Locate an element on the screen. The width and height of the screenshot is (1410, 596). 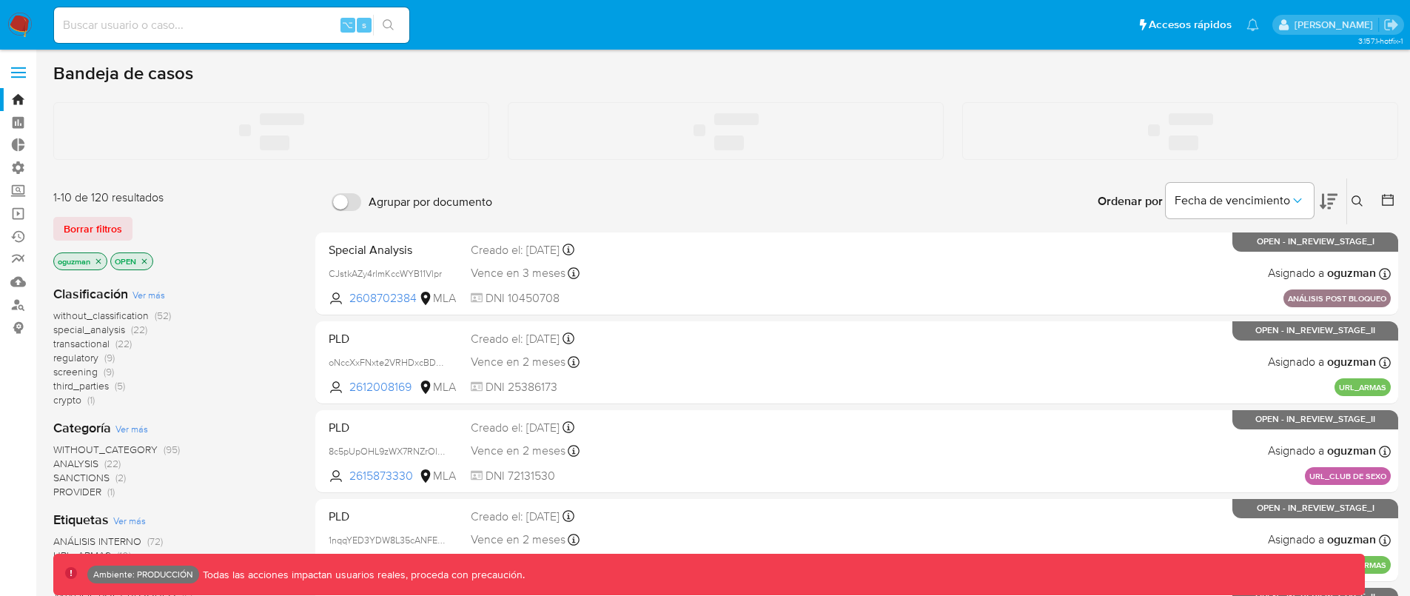
span: s is located at coordinates (364, 24).